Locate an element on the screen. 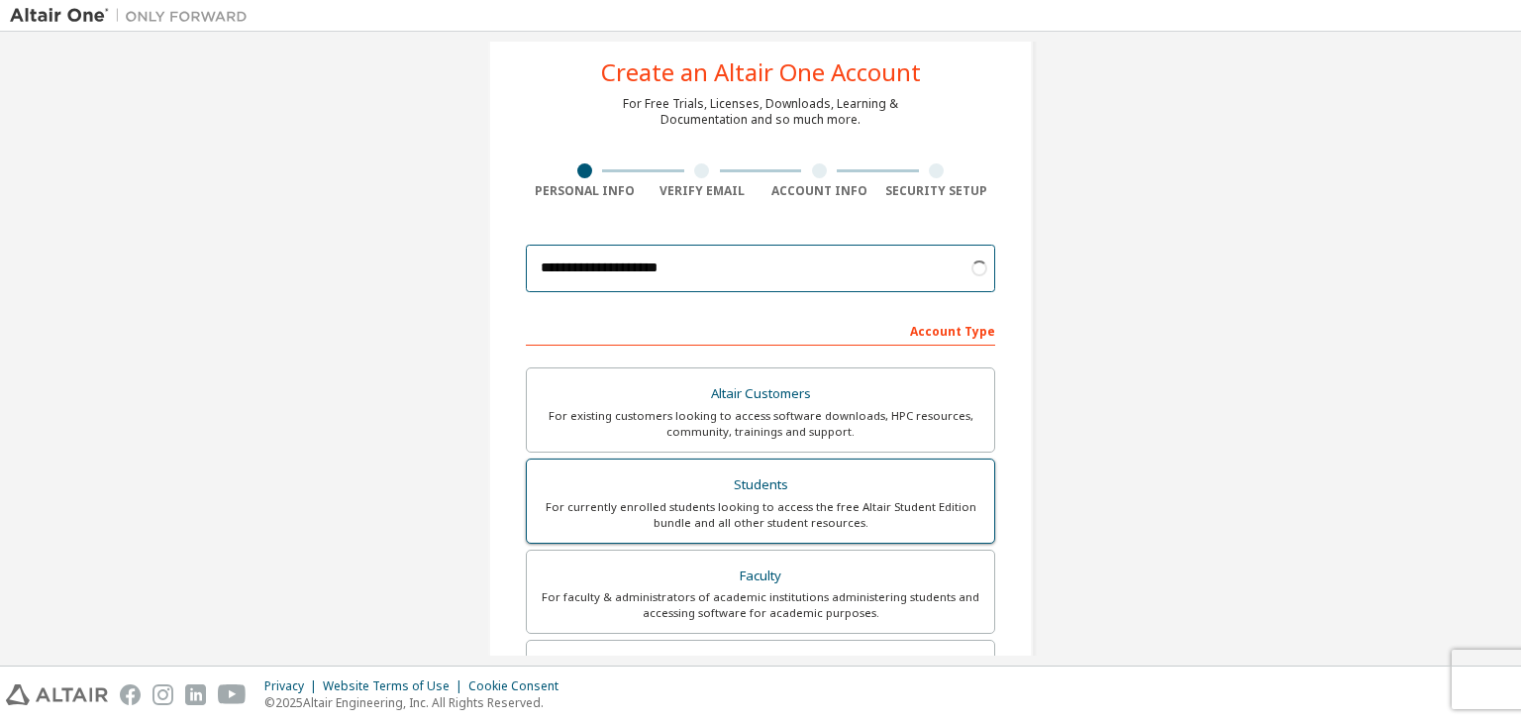 The width and height of the screenshot is (1521, 723). div: Account Info is located at coordinates (819, 191).